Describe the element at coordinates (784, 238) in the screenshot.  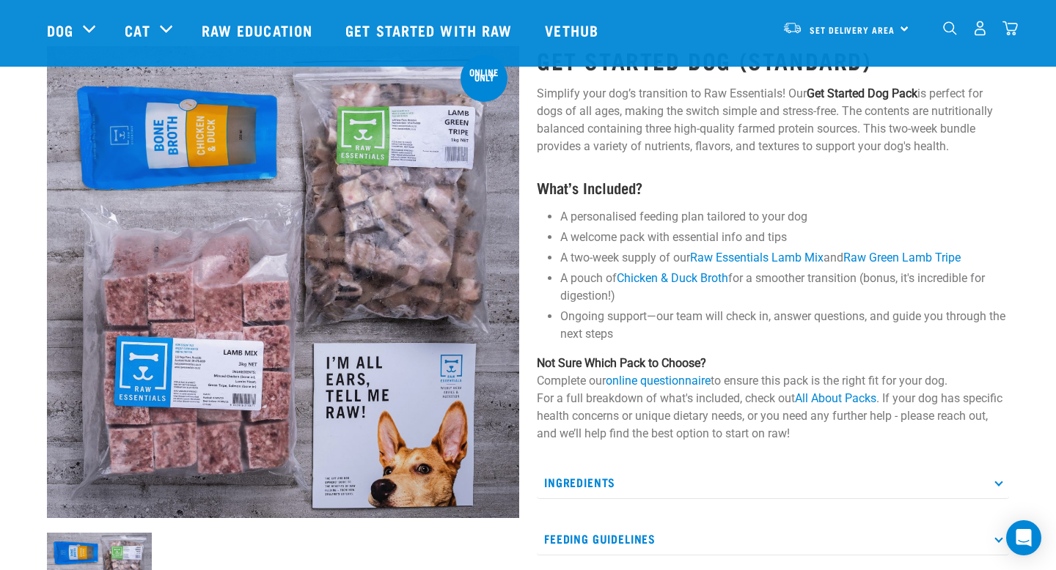
I see `li: A welcome pack with essential info and tips` at that location.